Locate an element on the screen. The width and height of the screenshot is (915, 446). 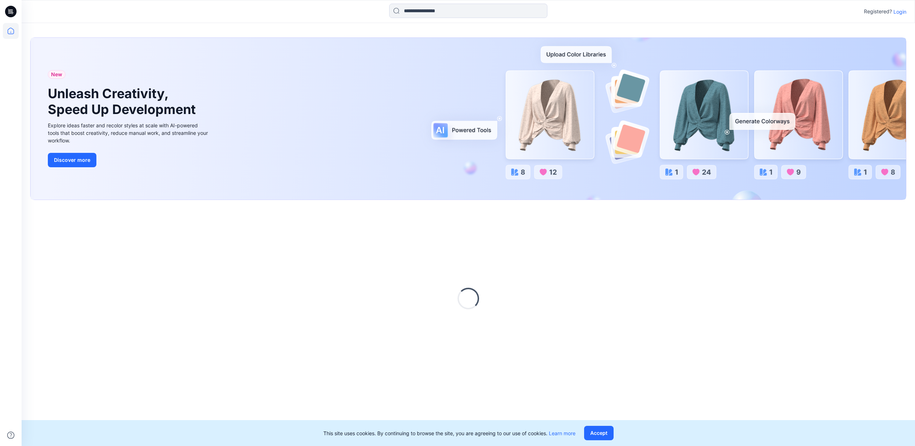
div: Explore ideas faster and recolor styles at scale with AI-powered tools that boost creativity, red... is located at coordinates (129, 133).